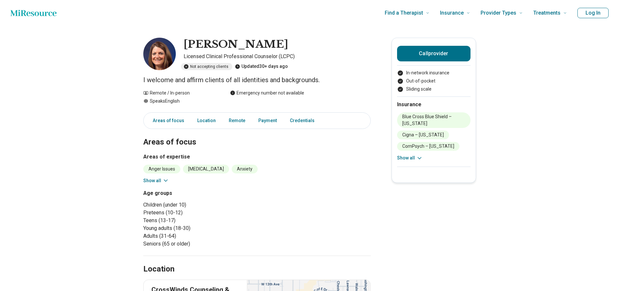 This screenshot has height=291, width=619. What do you see at coordinates (199, 244) in the screenshot?
I see `li: Seniors (65 or older)` at bounding box center [199, 244].